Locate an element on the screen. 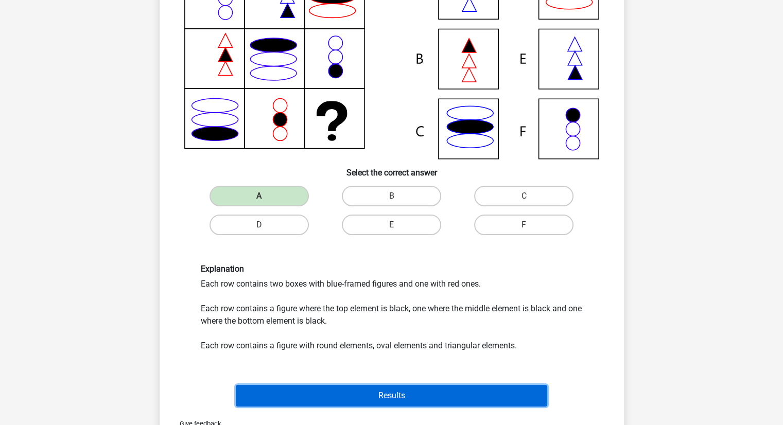  h6: Select the correct answer is located at coordinates (392, 168).